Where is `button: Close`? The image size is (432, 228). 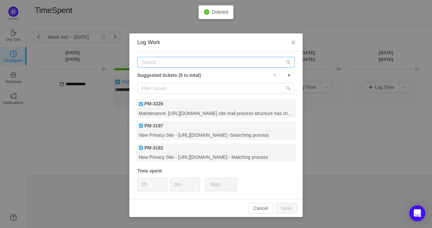
button: Close is located at coordinates (294, 43).